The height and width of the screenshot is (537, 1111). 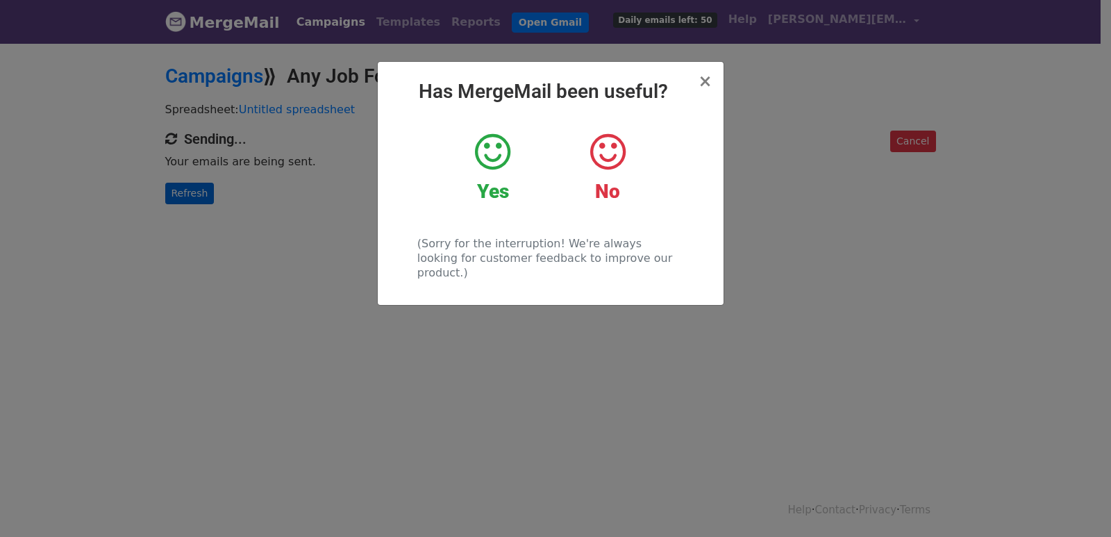 What do you see at coordinates (493, 191) in the screenshot?
I see `strong: Yes` at bounding box center [493, 191].